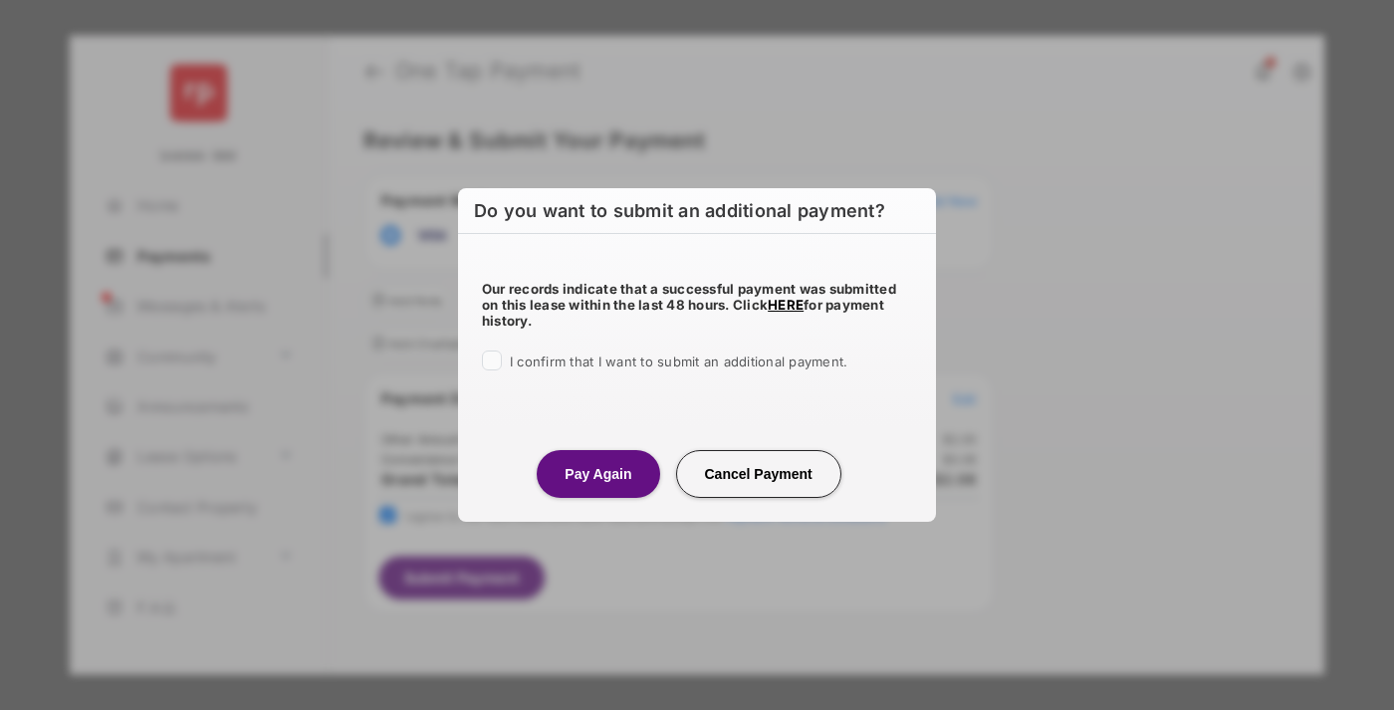 This screenshot has width=1394, height=710. What do you see at coordinates (759, 474) in the screenshot?
I see `button: Cancel Payment` at bounding box center [759, 474].